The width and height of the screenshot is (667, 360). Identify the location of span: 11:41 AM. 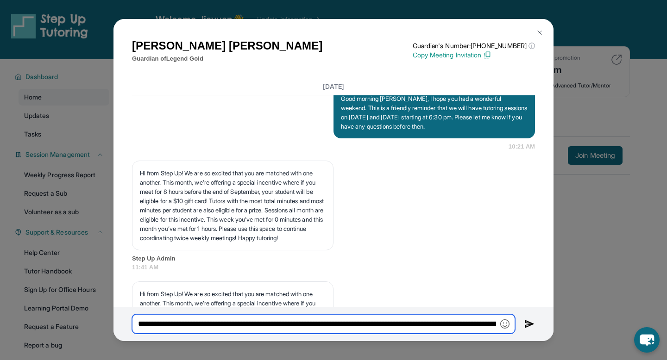
(333, 268).